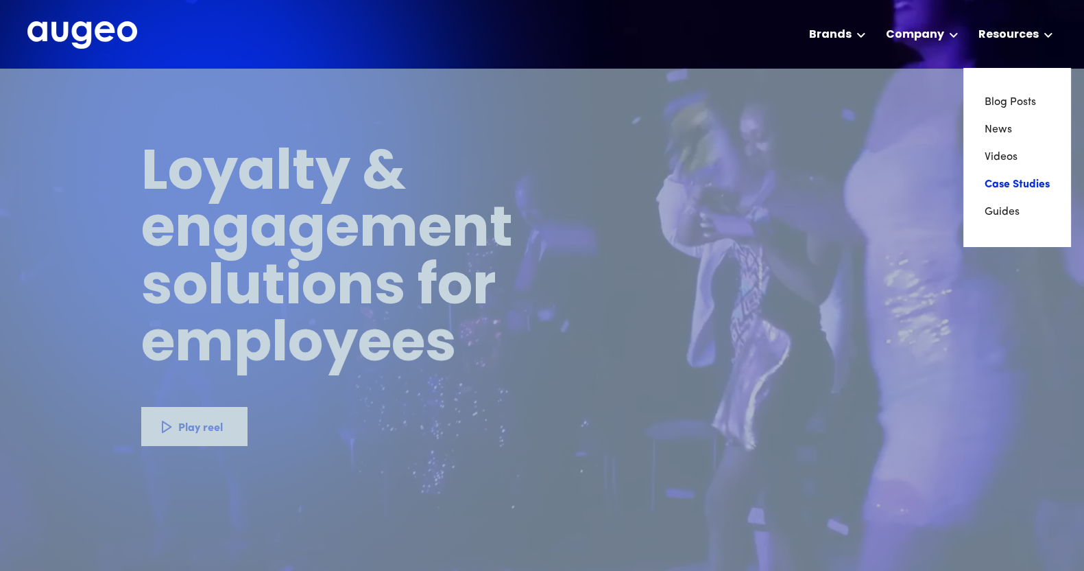 The height and width of the screenshot is (571, 1084). Describe the element at coordinates (830, 35) in the screenshot. I see `div: Brands` at that location.